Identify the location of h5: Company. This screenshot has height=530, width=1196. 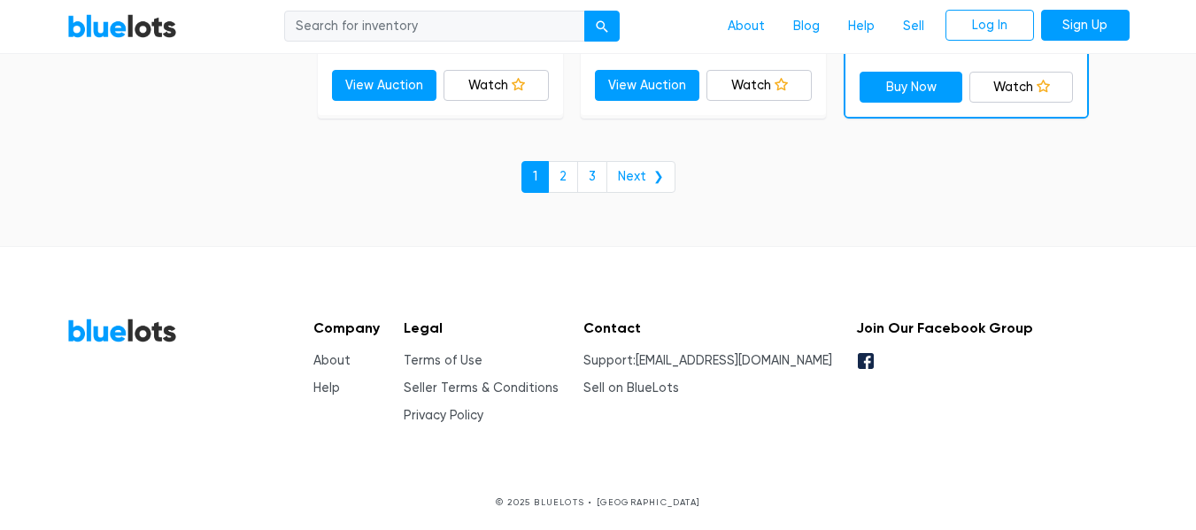
(346, 327).